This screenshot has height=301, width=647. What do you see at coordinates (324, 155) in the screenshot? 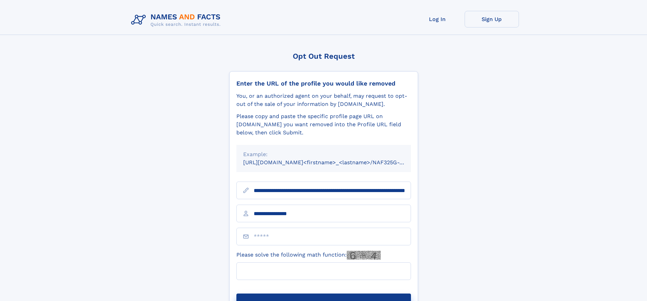
I see `div: Example:` at bounding box center [324, 155].